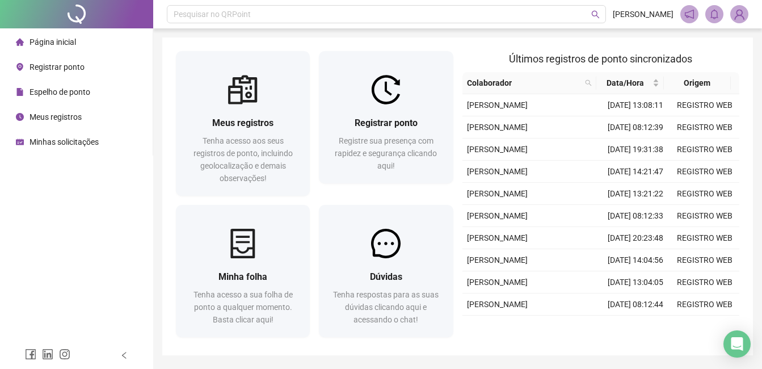 Image resolution: width=762 pixels, height=369 pixels. Describe the element at coordinates (65, 354) in the screenshot. I see `span: instagram` at that location.